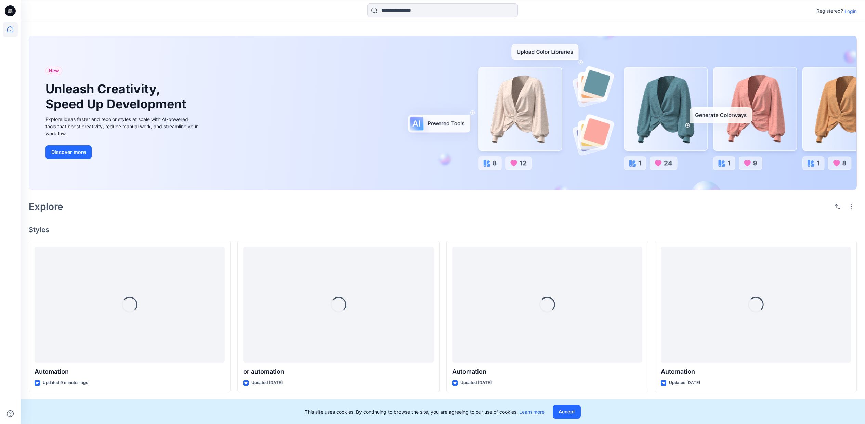 This screenshot has height=424, width=865. What do you see at coordinates (68, 152) in the screenshot?
I see `button: Discover more` at bounding box center [68, 152].